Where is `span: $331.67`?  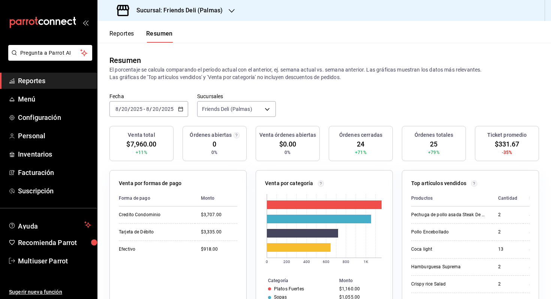
span: $331.67 is located at coordinates (507, 144).